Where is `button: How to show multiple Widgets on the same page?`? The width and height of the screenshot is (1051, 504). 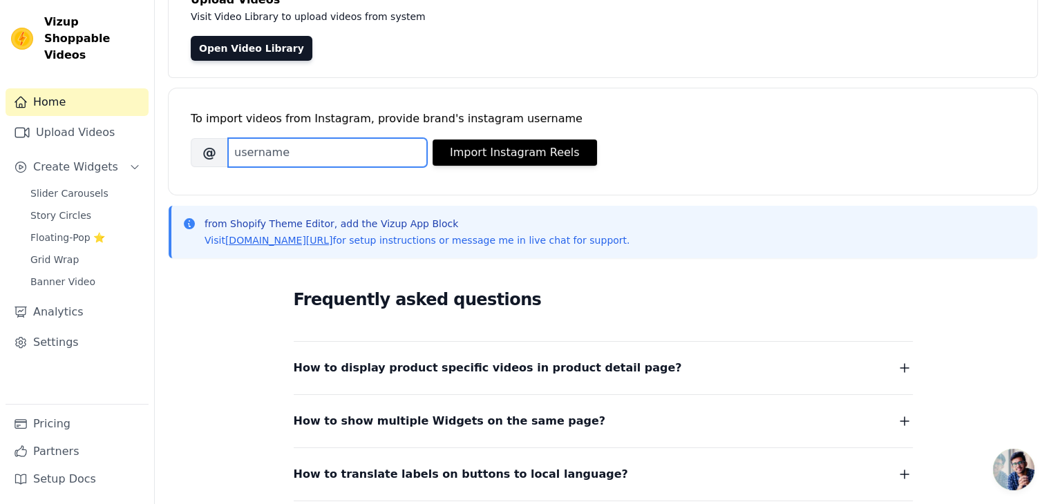
button: How to show multiple Widgets on the same page? is located at coordinates (603, 421).